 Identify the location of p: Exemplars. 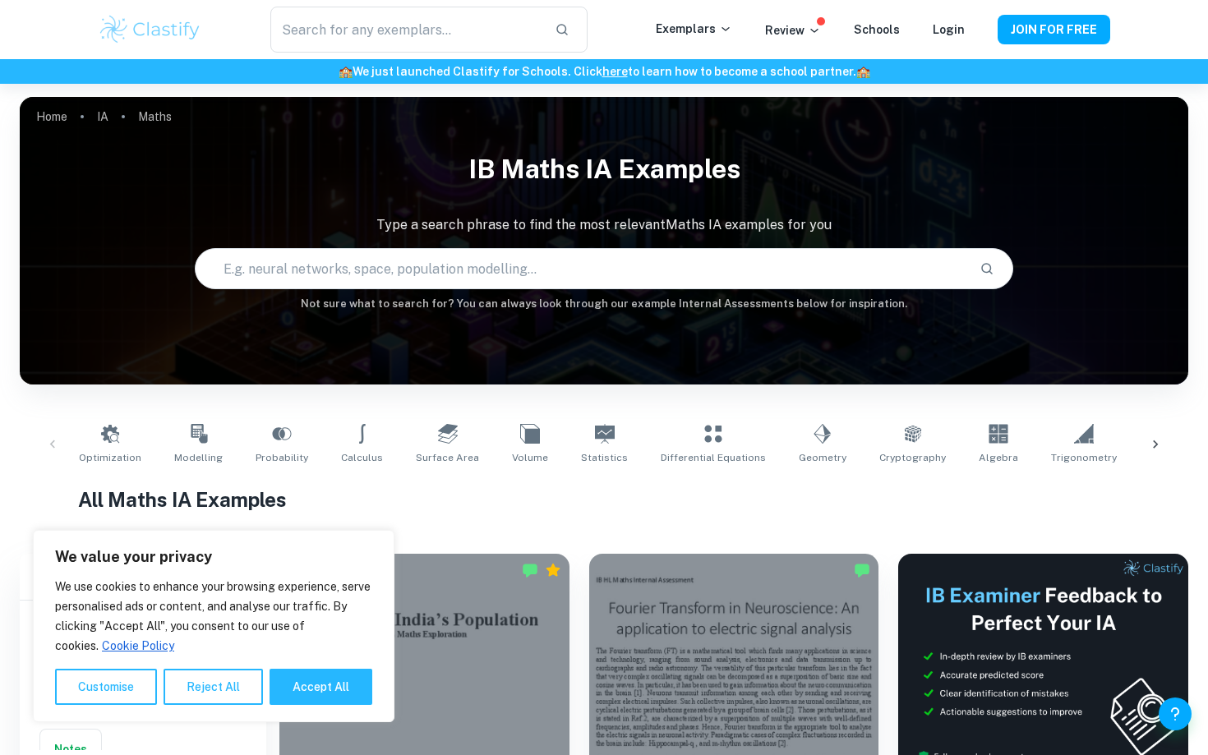
(693, 29).